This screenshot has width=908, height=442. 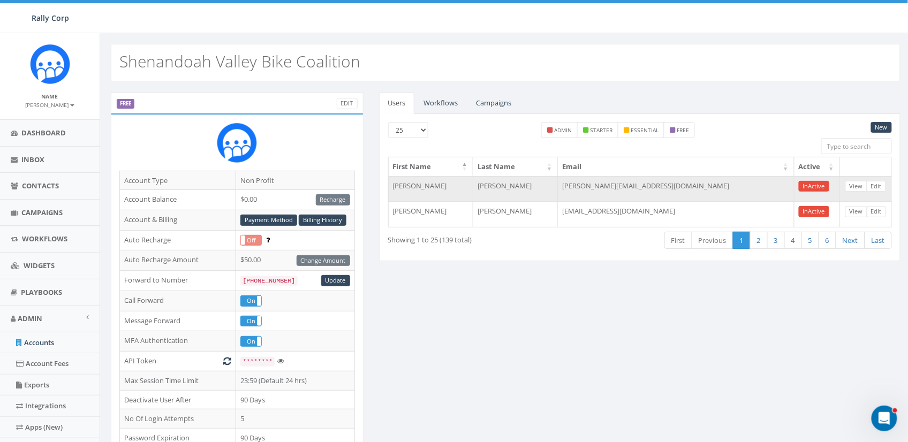 I want to click on td: Auto Recharge Amount, so click(x=178, y=261).